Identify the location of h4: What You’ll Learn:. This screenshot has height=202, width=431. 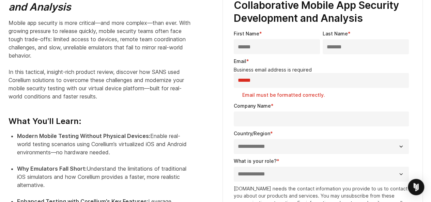
(100, 116).